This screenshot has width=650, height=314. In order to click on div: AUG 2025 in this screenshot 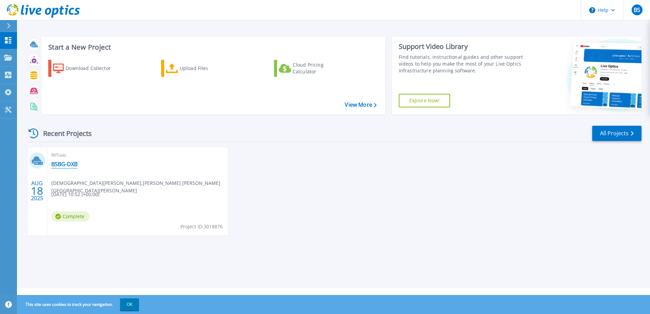, I will do `click(37, 191)`.